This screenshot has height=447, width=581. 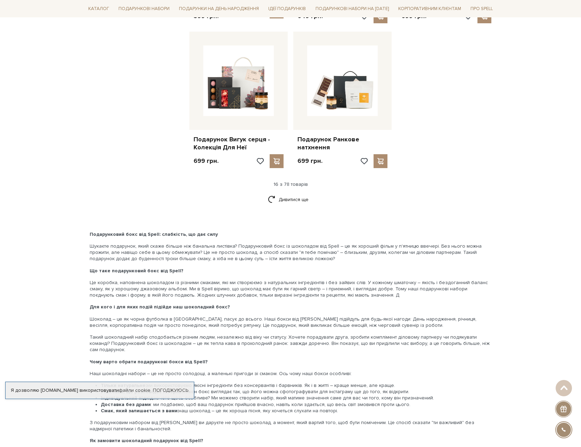 What do you see at coordinates (140, 411) in the screenshot?
I see `b: Смак, який залишається з вами:` at bounding box center [140, 411].